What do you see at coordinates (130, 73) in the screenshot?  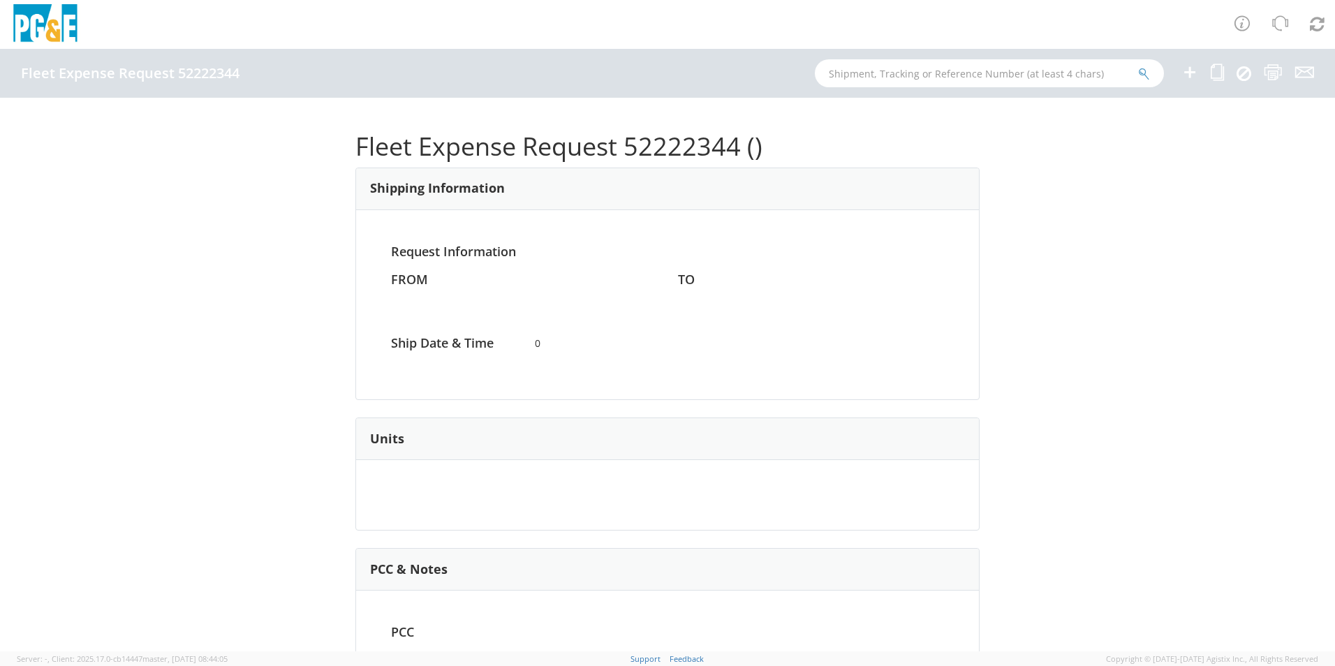 I see `h4: Fleet Expense Request 52222344` at bounding box center [130, 73].